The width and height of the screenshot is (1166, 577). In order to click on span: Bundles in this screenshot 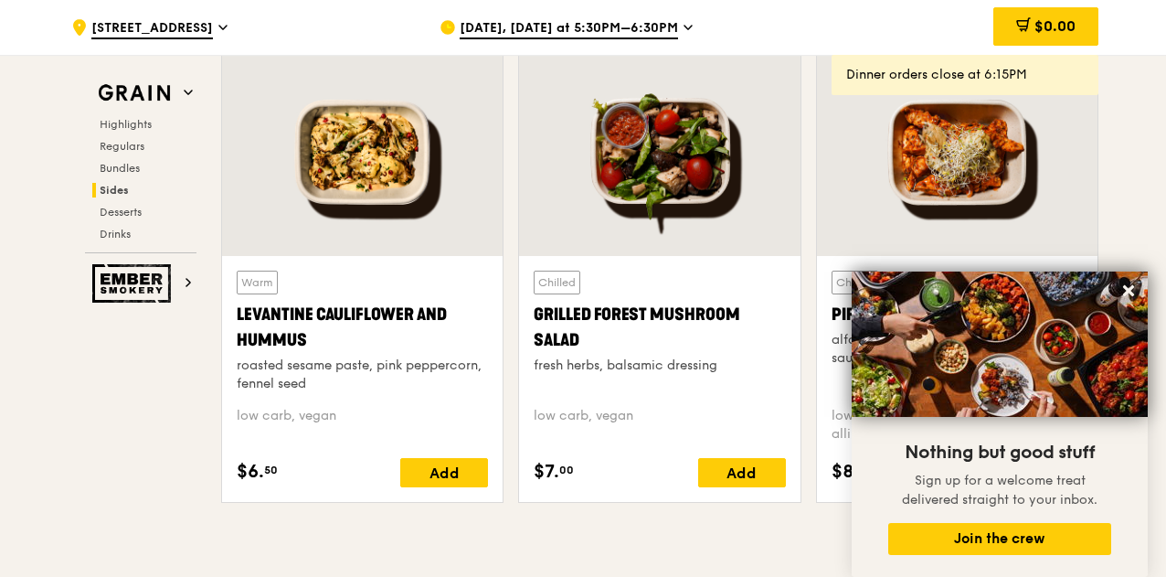, I will do `click(120, 168)`.